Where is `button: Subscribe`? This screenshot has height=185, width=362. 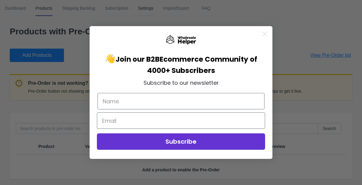 button: Subscribe is located at coordinates (181, 142).